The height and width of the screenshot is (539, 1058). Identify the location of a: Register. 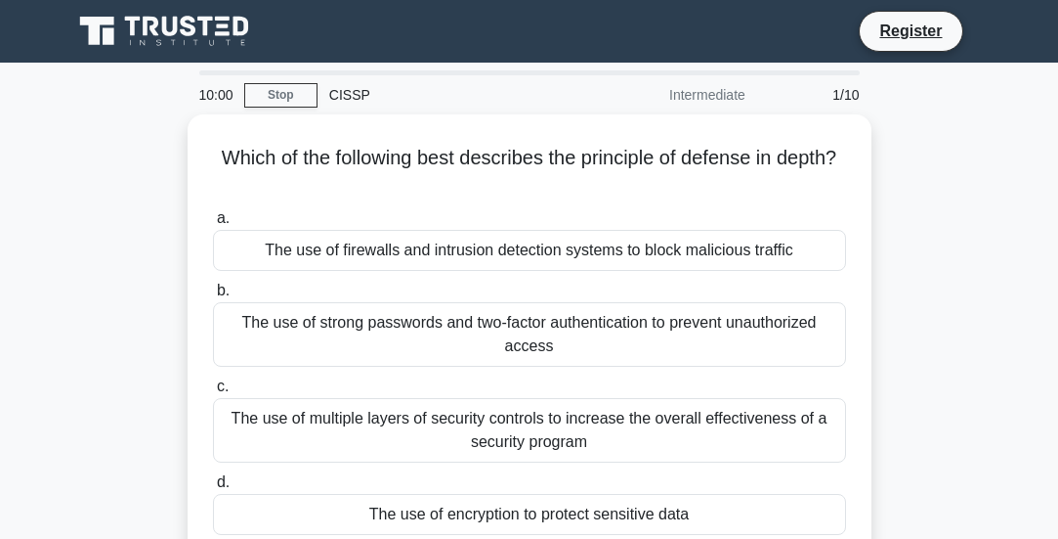
(911, 30).